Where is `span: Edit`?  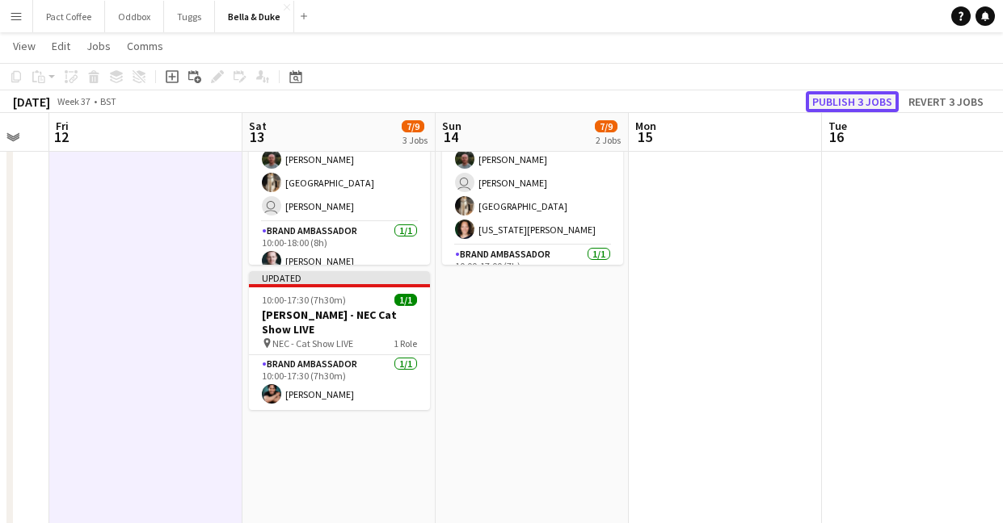
span: Edit is located at coordinates (61, 46).